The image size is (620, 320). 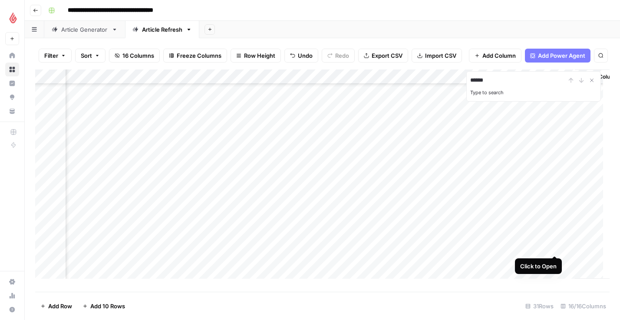 I want to click on div: 16/16 Columns, so click(x=583, y=306).